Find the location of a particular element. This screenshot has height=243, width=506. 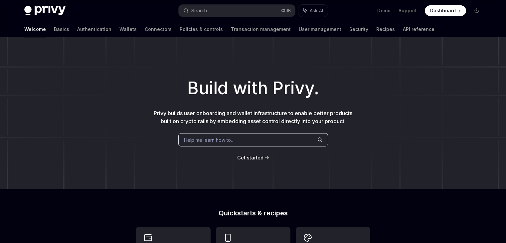

a: Security is located at coordinates (359, 29).